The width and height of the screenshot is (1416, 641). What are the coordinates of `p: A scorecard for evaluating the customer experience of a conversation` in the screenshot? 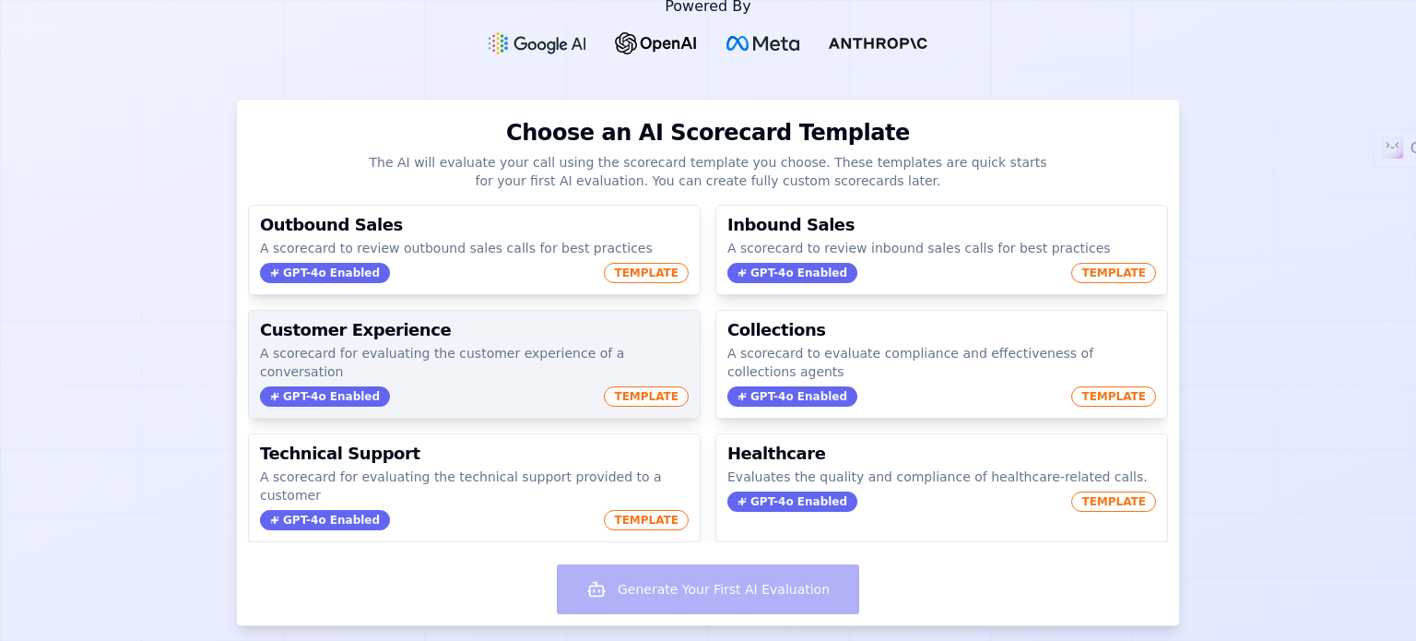 It's located at (474, 362).